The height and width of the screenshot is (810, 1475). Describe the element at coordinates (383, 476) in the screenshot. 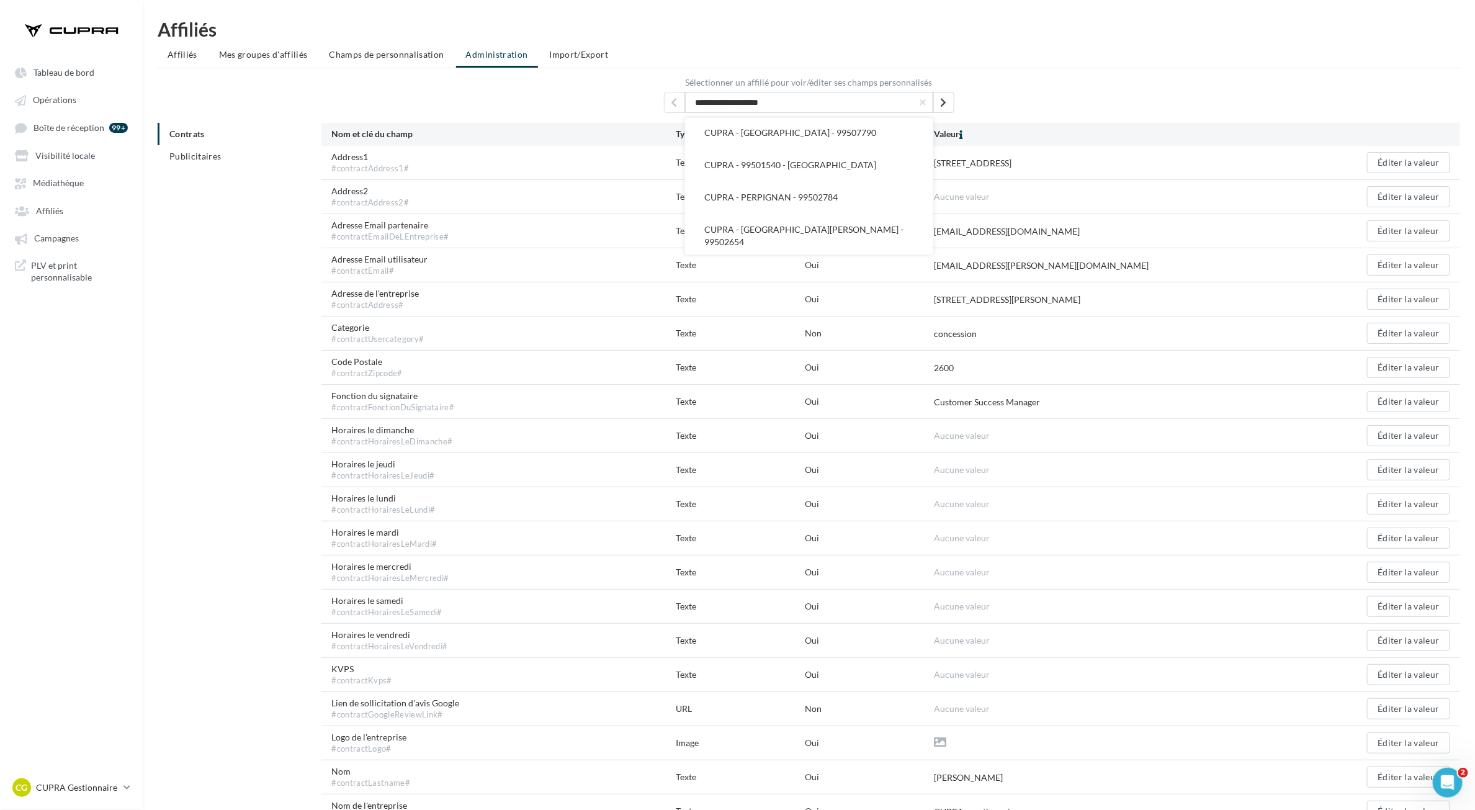

I see `div: #contractHorairesLeJeudi#` at that location.